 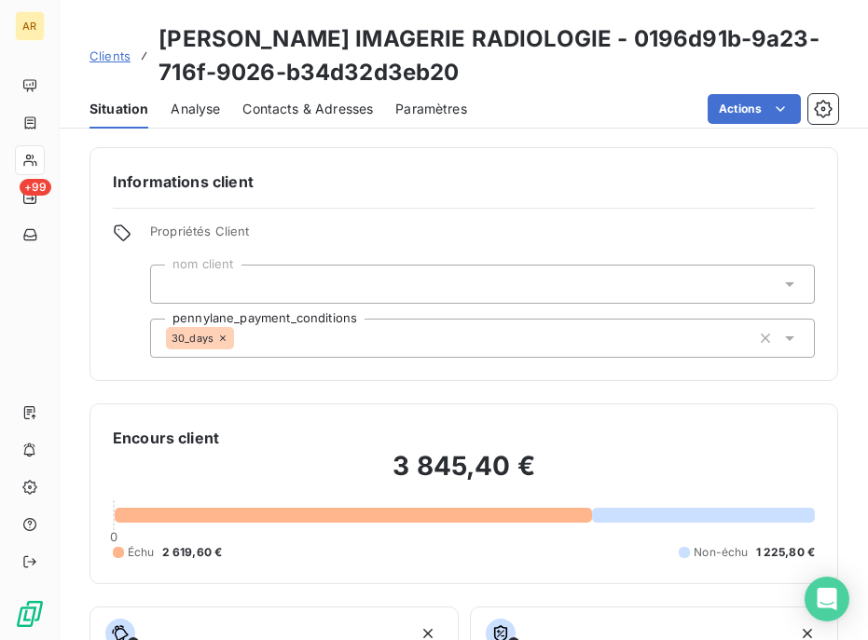 What do you see at coordinates (482, 237) in the screenshot?
I see `span: Propriétés Client` at bounding box center [482, 237].